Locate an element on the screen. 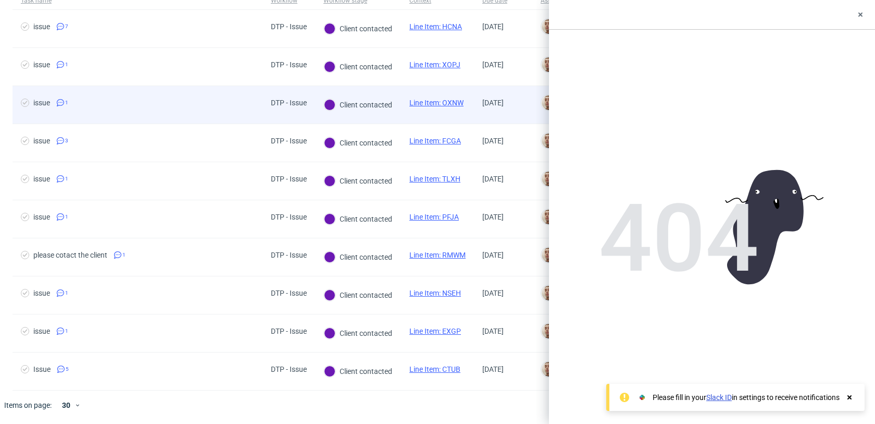 Image resolution: width=875 pixels, height=424 pixels. a: Line Item: CTUB is located at coordinates (435, 369).